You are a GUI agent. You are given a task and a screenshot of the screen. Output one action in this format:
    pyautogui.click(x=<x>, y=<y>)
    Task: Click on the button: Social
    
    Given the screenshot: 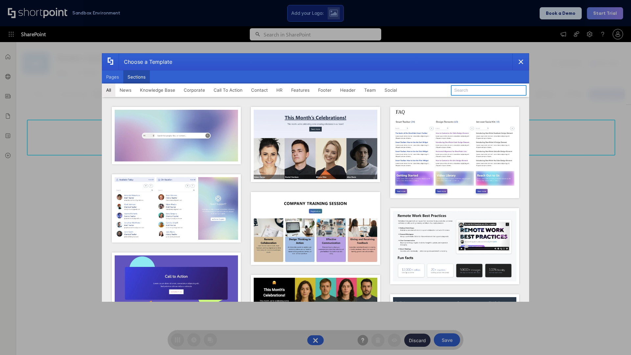 What is the action you would take?
    pyautogui.click(x=391, y=90)
    